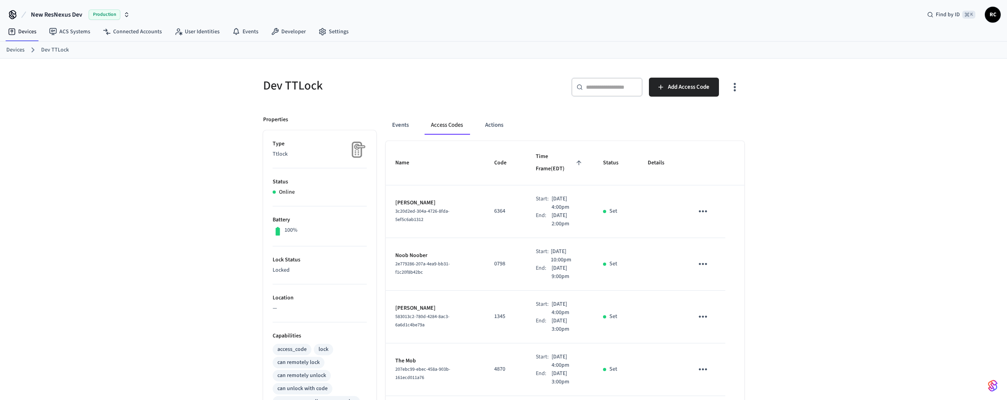 Image resolution: width=1007 pixels, height=400 pixels. What do you see at coordinates (320, 144) in the screenshot?
I see `p: Type` at bounding box center [320, 144].